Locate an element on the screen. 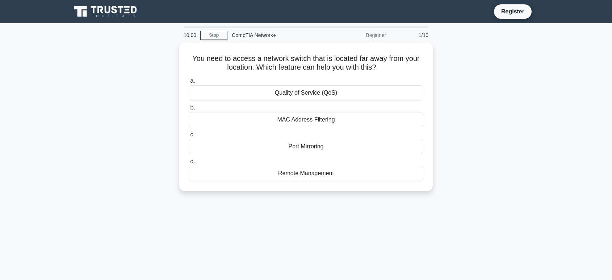  div: Remote Management is located at coordinates (306, 173).